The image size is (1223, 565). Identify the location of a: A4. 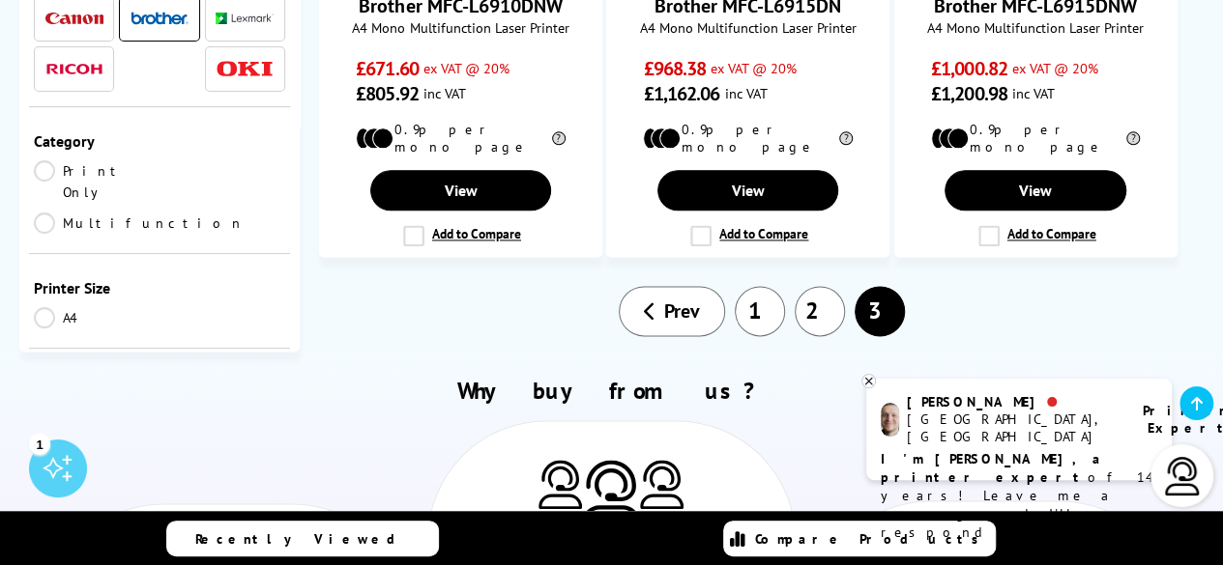
(97, 318).